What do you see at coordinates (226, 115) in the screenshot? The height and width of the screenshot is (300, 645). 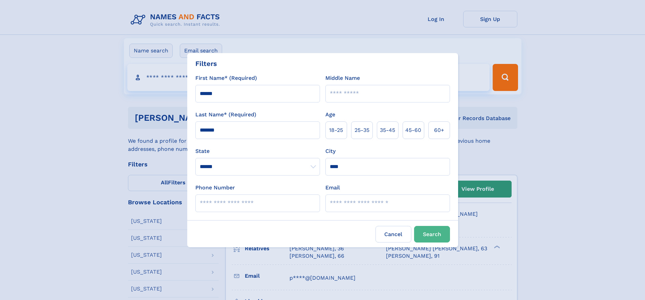 I see `label: Last Name* (Required)` at bounding box center [226, 115].